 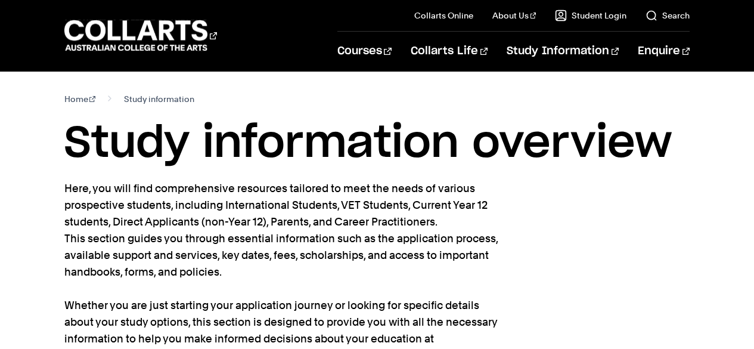 What do you see at coordinates (80, 99) in the screenshot?
I see `a: Home` at bounding box center [80, 99].